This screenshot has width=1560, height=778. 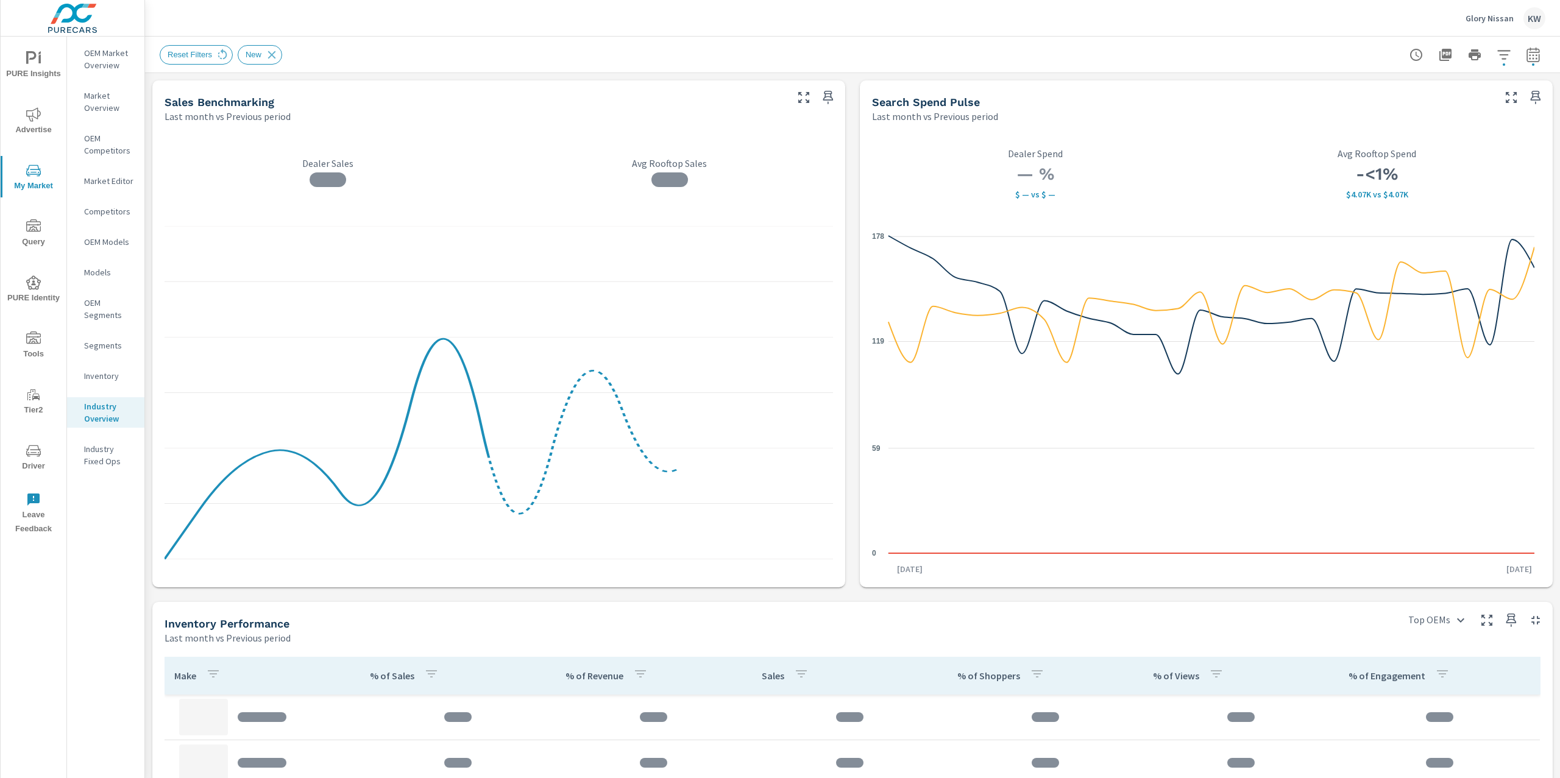 I want to click on p: Segments, so click(x=109, y=346).